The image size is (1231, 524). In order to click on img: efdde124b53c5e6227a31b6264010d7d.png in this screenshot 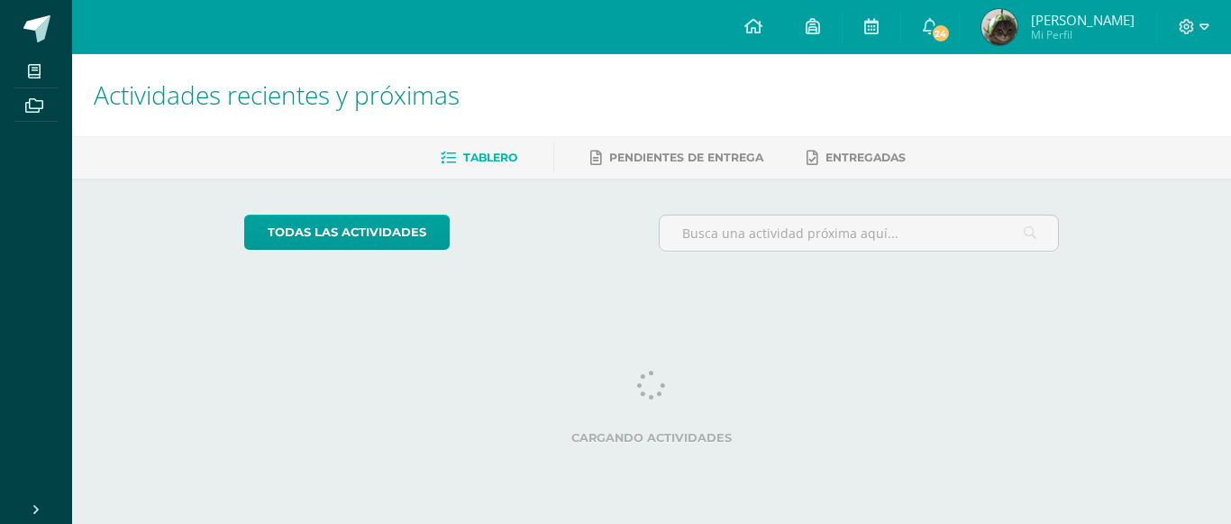, I will do `click(1000, 27)`.